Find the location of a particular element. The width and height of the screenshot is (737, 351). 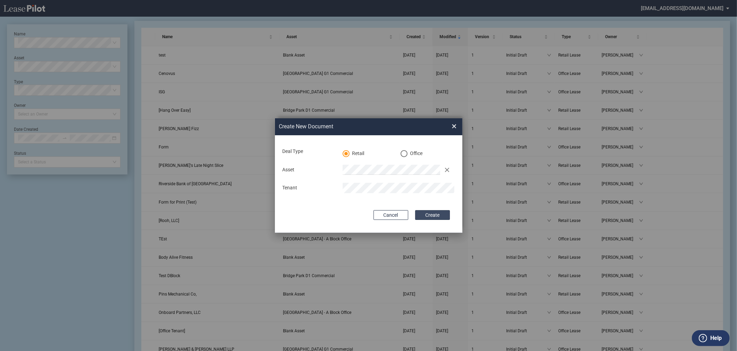

div: Tenant is located at coordinates (308, 188).